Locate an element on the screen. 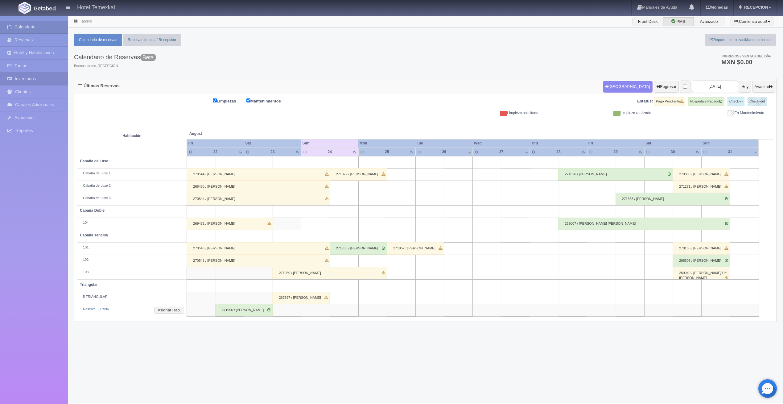  a: Tablero is located at coordinates (86, 21).